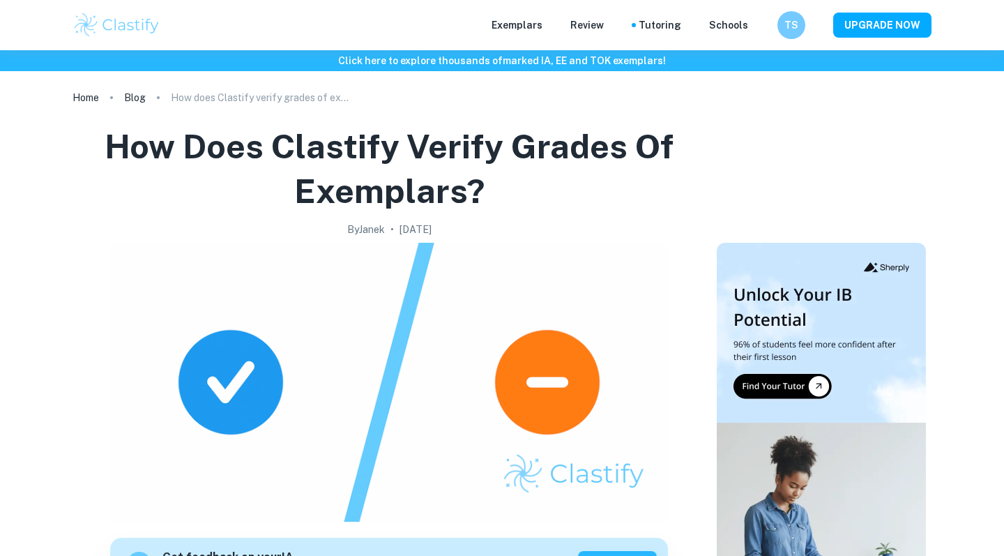 The height and width of the screenshot is (556, 1004). I want to click on p: Review, so click(587, 25).